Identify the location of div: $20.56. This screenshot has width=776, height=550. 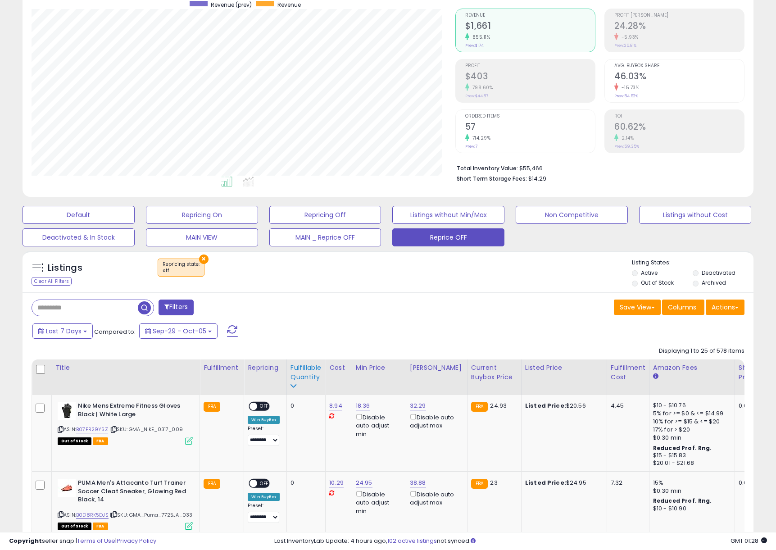
(562, 406).